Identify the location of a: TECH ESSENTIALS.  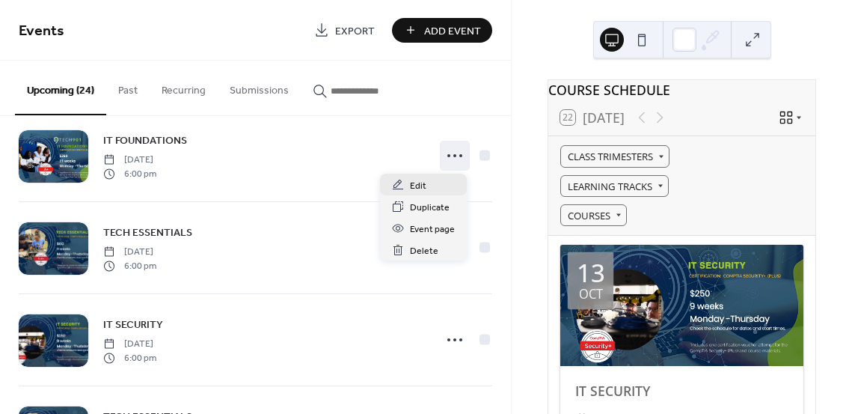
(147, 232).